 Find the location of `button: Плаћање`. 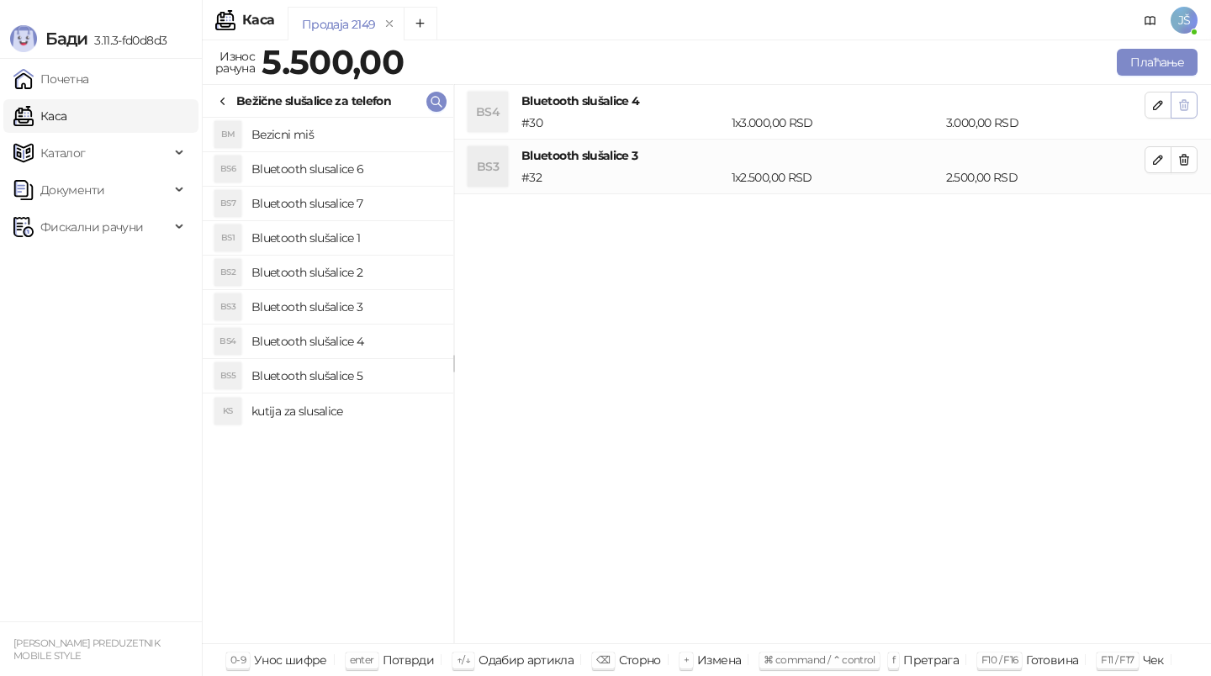

button: Плаћање is located at coordinates (1157, 62).